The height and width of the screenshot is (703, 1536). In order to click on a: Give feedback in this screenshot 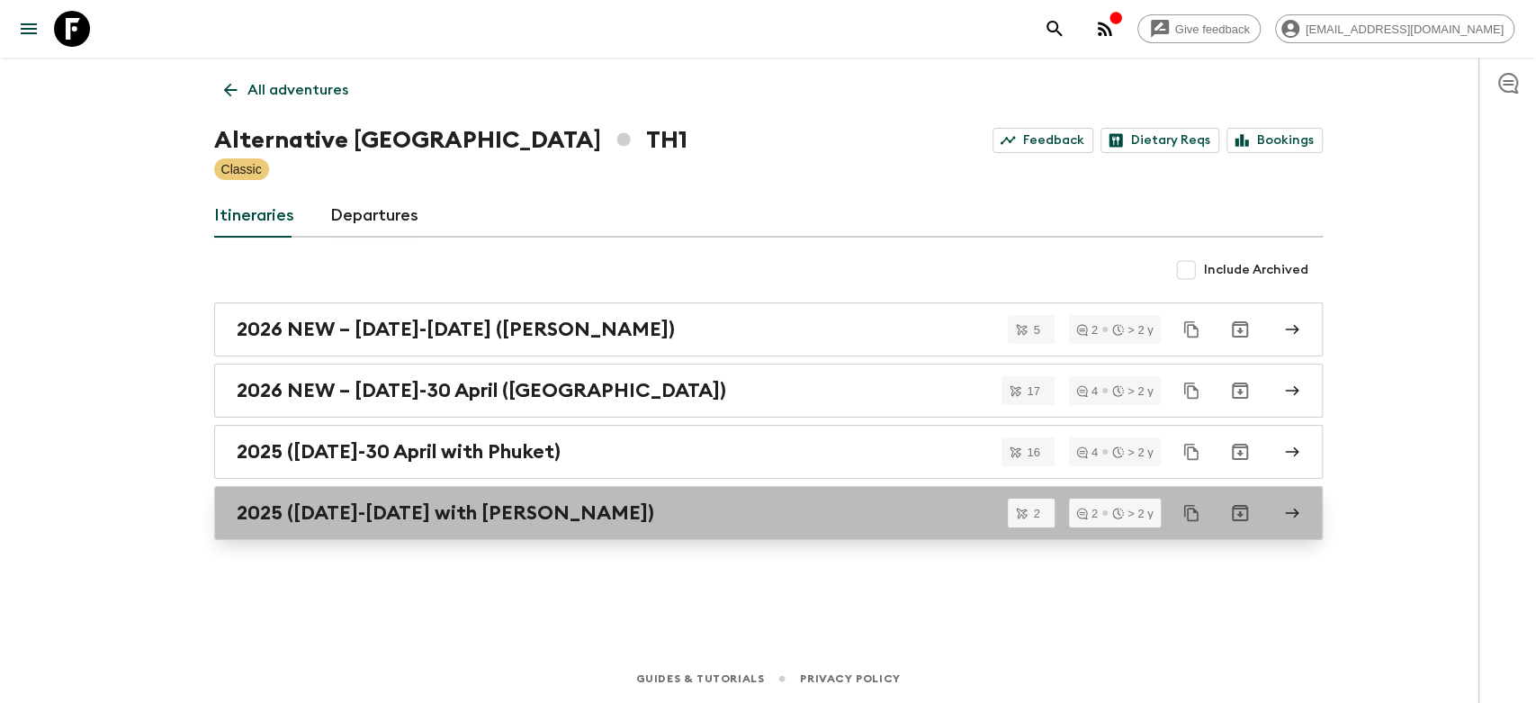, I will do `click(1198, 29)`.